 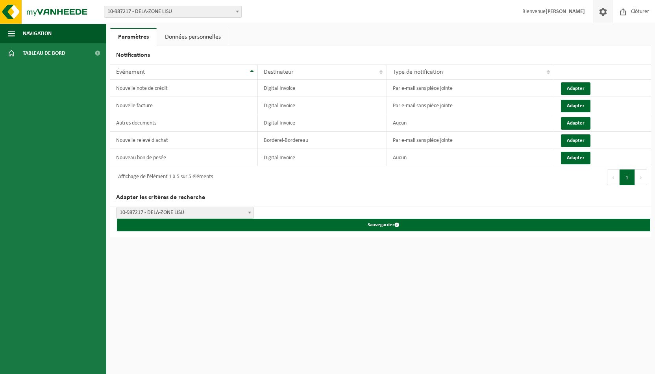 I want to click on span: Navigation, so click(x=37, y=33).